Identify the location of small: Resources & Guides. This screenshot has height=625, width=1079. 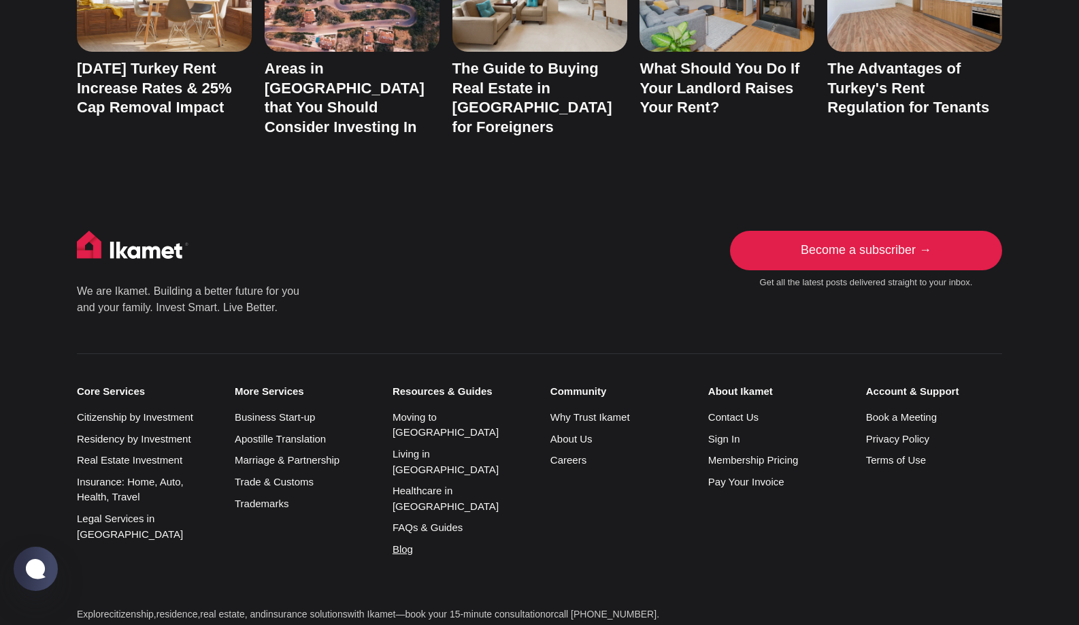
(461, 391).